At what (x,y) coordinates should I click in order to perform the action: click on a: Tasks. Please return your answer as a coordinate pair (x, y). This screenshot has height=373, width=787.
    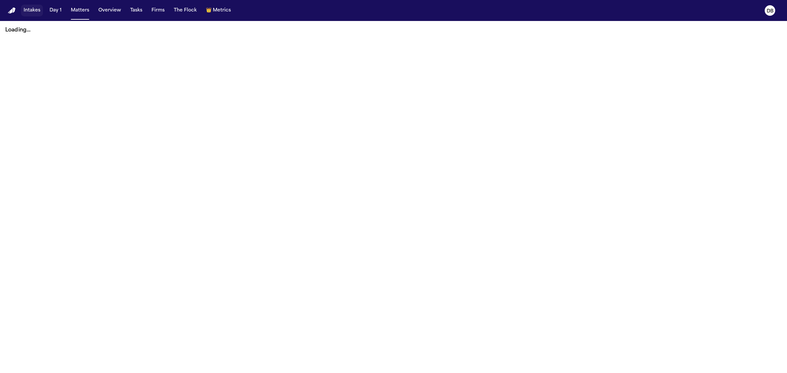
    Looking at the image, I should click on (136, 10).